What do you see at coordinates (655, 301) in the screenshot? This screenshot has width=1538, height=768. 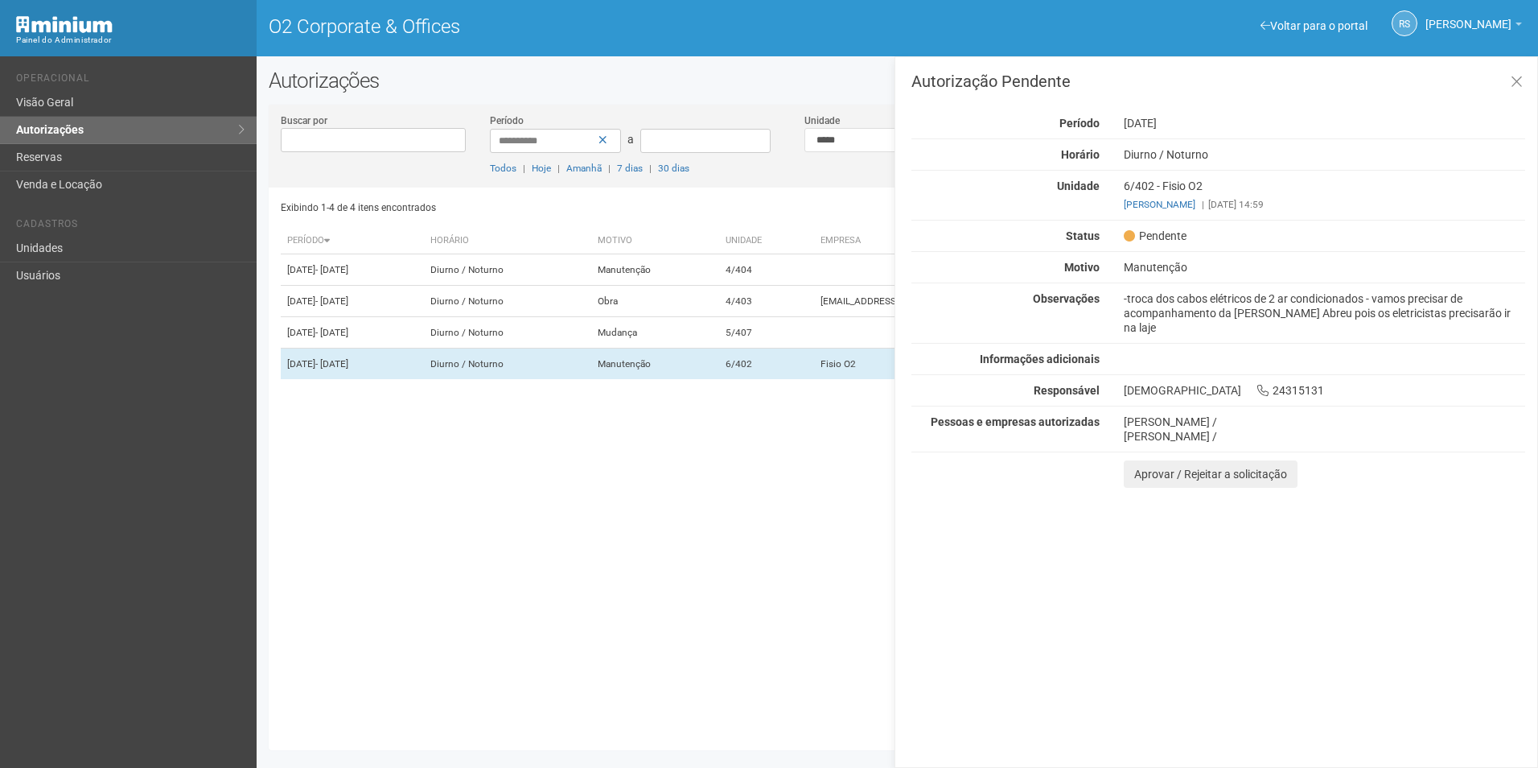 I see `td: Obra` at bounding box center [655, 301].